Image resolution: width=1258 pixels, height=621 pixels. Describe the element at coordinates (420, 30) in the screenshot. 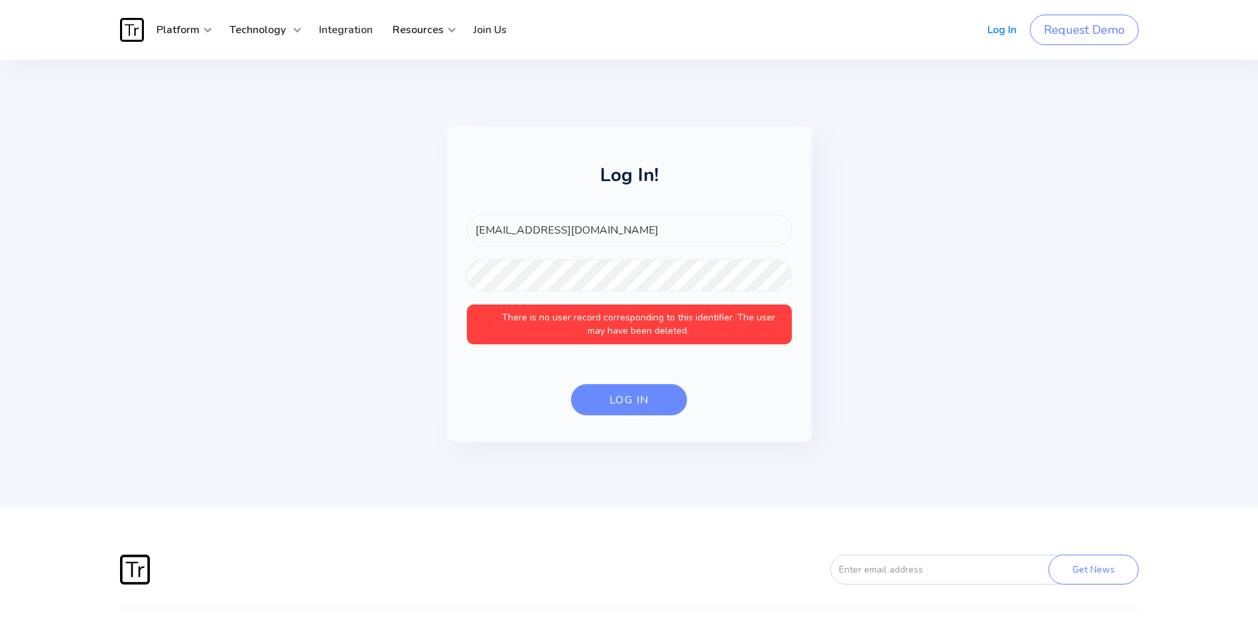

I see `div: Resources` at that location.